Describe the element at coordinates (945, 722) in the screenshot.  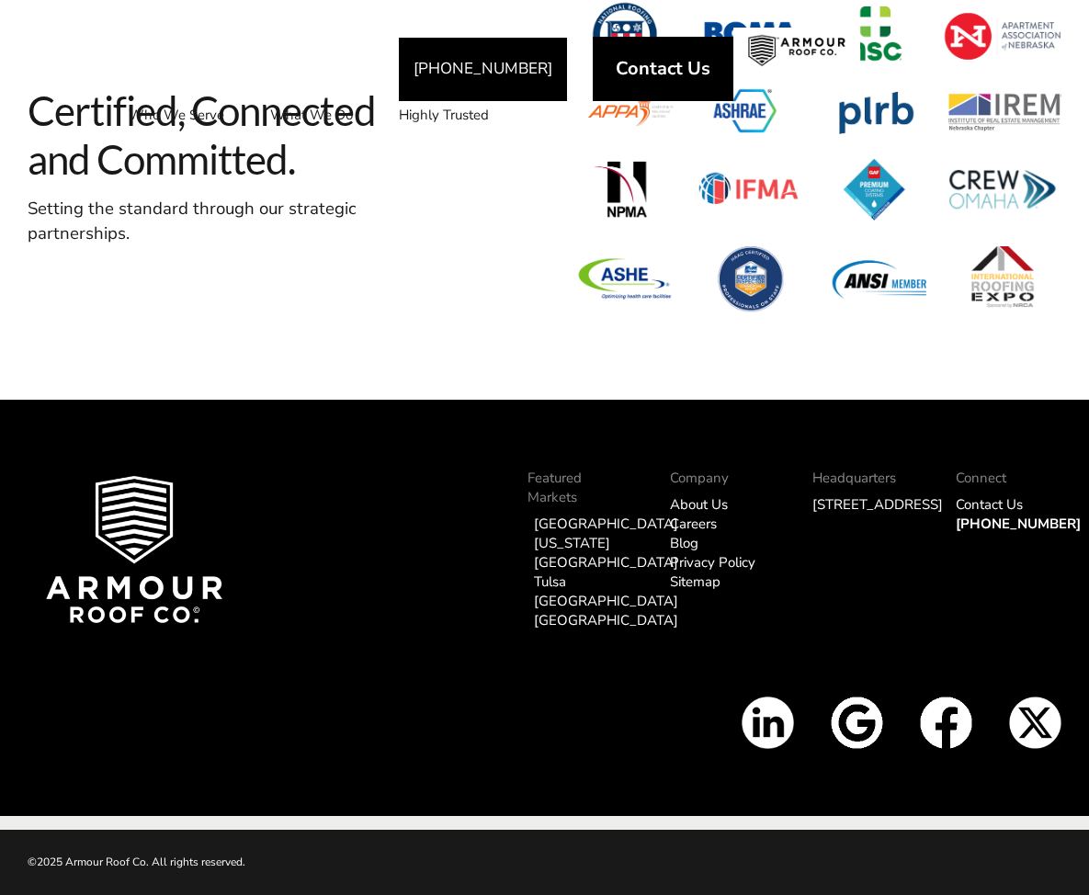
I see `img: Facbook icon white` at that location.